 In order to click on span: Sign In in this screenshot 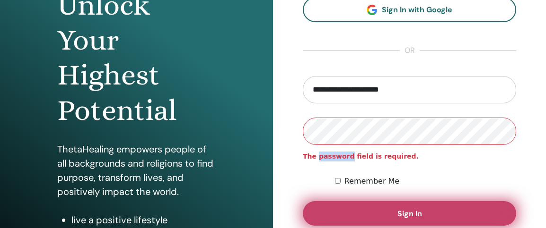, I will do `click(410, 214)`.